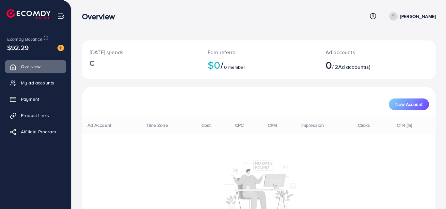  Describe the element at coordinates (25, 39) in the screenshot. I see `span: Ecomdy Balance` at that location.